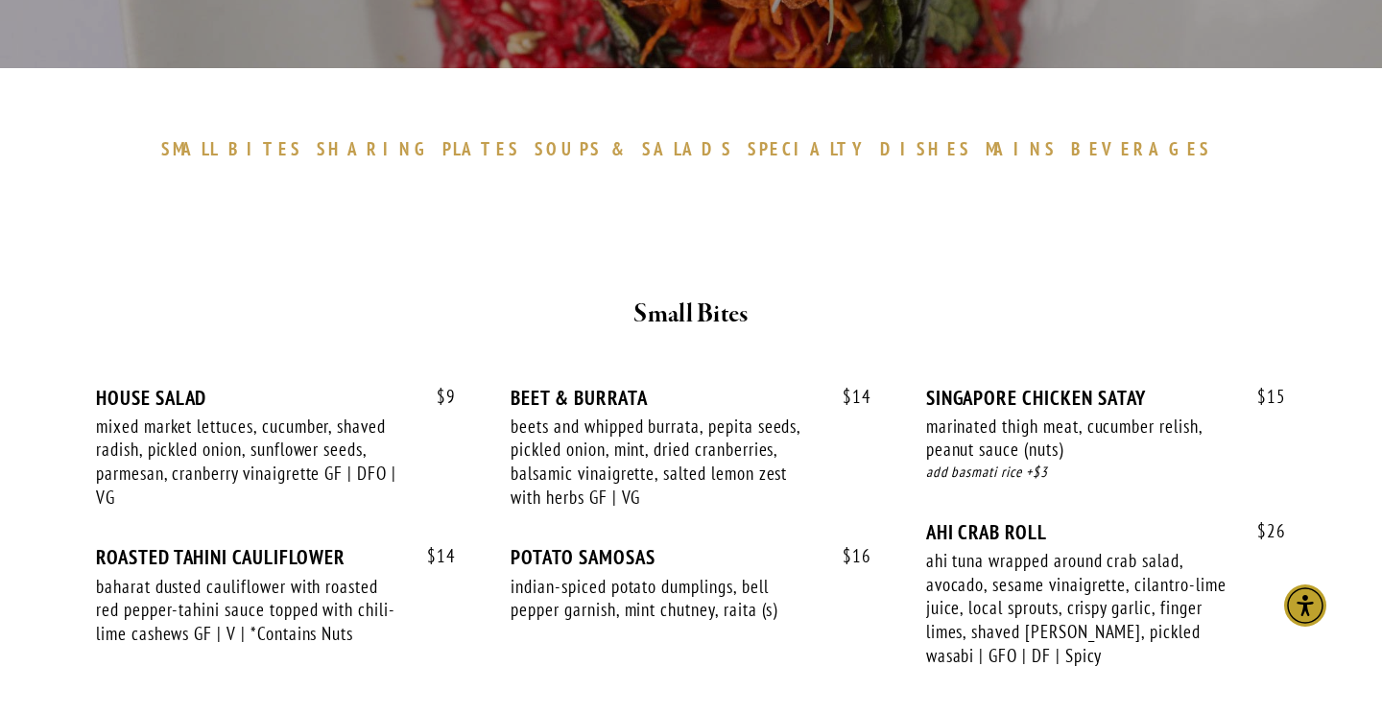  Describe the element at coordinates (481, 149) in the screenshot. I see `span: PLATES` at that location.